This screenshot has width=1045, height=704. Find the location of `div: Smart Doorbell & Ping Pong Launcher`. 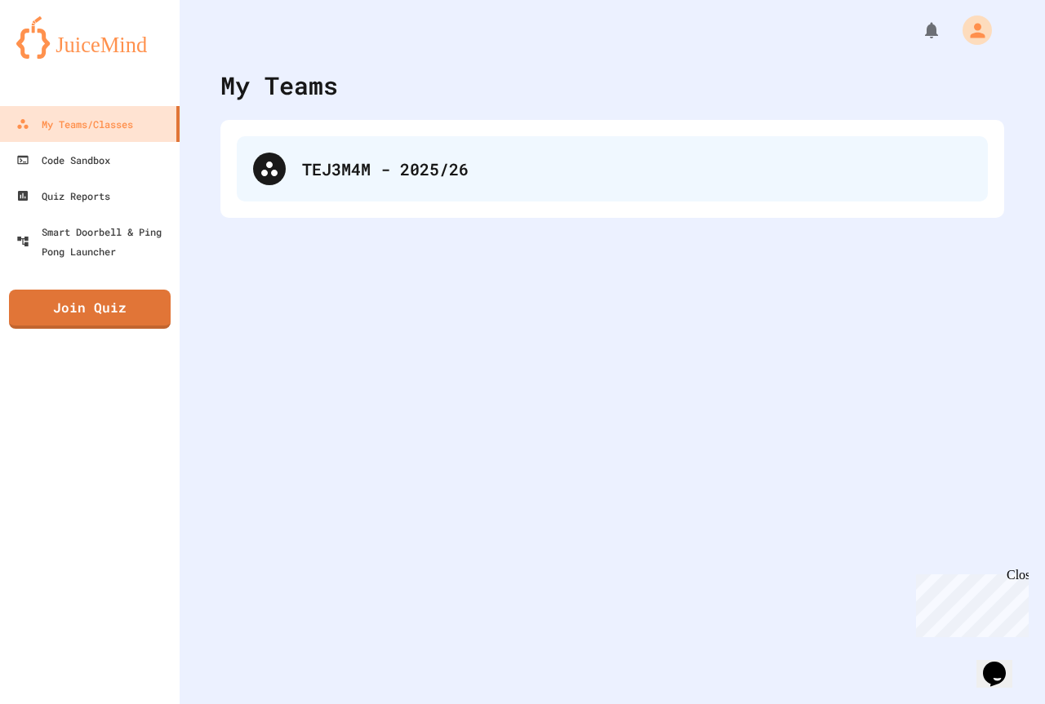

div: Smart Doorbell & Ping Pong Launcher is located at coordinates (95, 242).